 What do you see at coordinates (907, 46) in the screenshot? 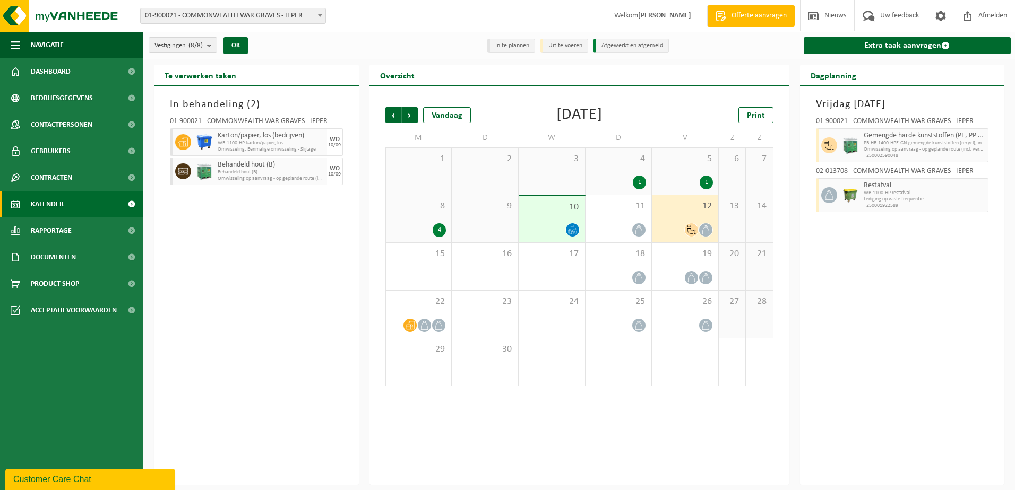
I see `a: Extra taak aanvragen` at bounding box center [907, 46].